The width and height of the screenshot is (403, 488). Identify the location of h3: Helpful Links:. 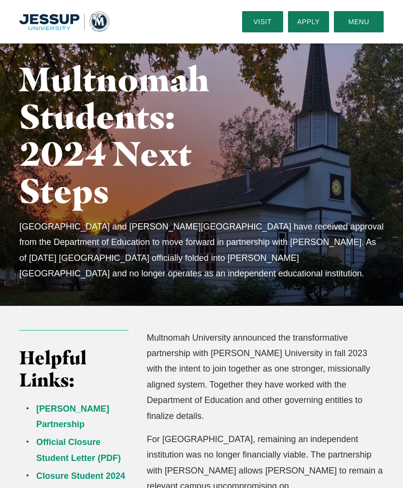
(74, 369).